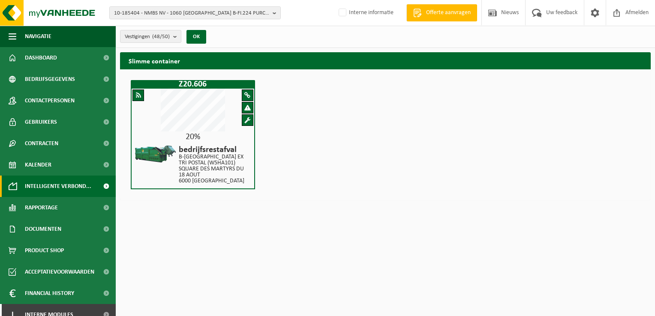 The height and width of the screenshot is (316, 655). What do you see at coordinates (42, 144) in the screenshot?
I see `span: Contracten` at bounding box center [42, 144].